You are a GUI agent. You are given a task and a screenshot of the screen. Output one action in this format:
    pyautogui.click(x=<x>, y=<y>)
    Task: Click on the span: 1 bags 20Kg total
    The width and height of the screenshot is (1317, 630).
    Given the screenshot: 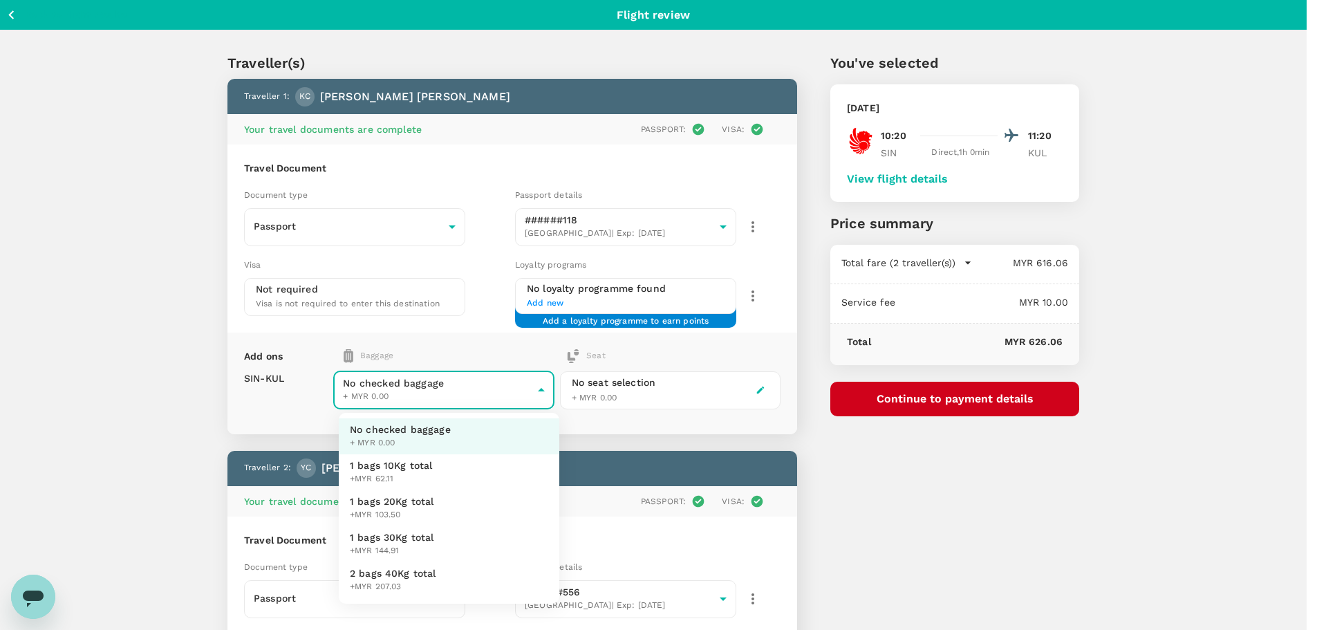 What is the action you would take?
    pyautogui.click(x=392, y=501)
    